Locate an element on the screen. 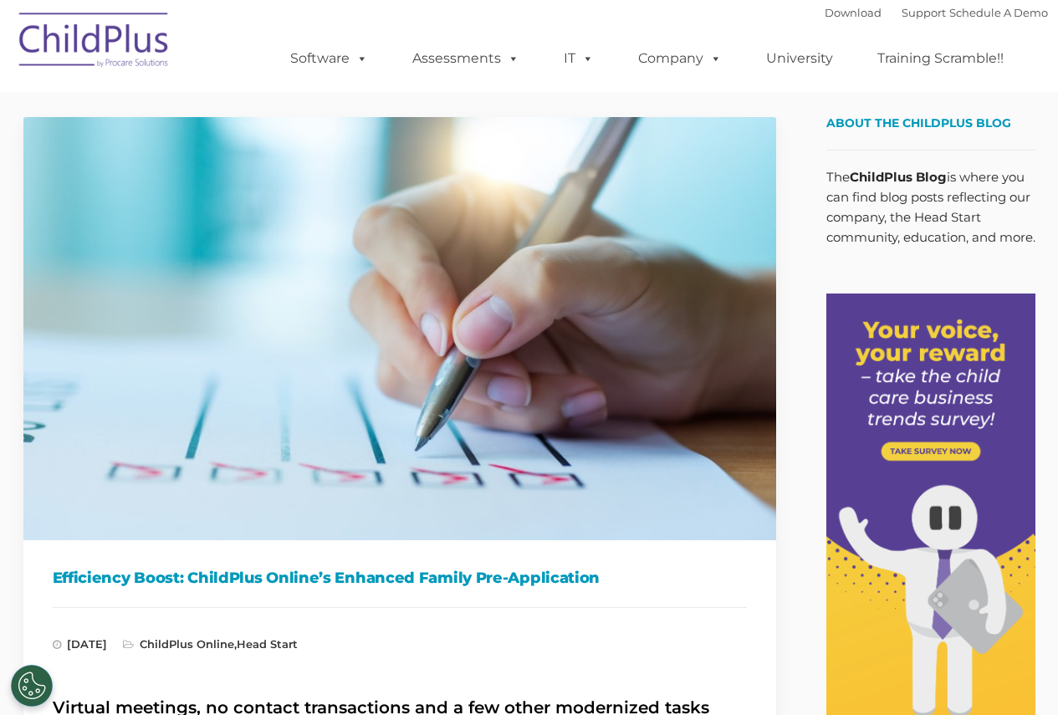 Image resolution: width=1058 pixels, height=715 pixels. img: Efficiency Boost: ChildPlus Online's Enhanced Family Pre-Application Process - Streamlining Appli... is located at coordinates (400, 329).